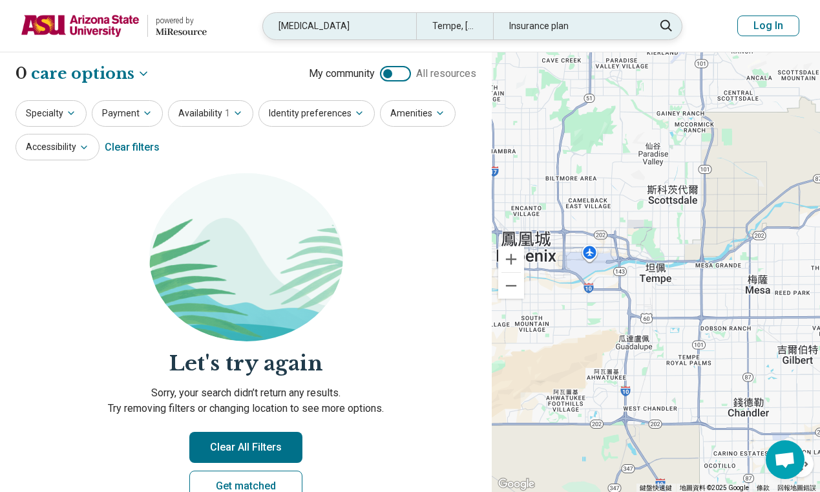 Image resolution: width=820 pixels, height=492 pixels. I want to click on a: 條款 (在新分頁中開啟), so click(763, 487).